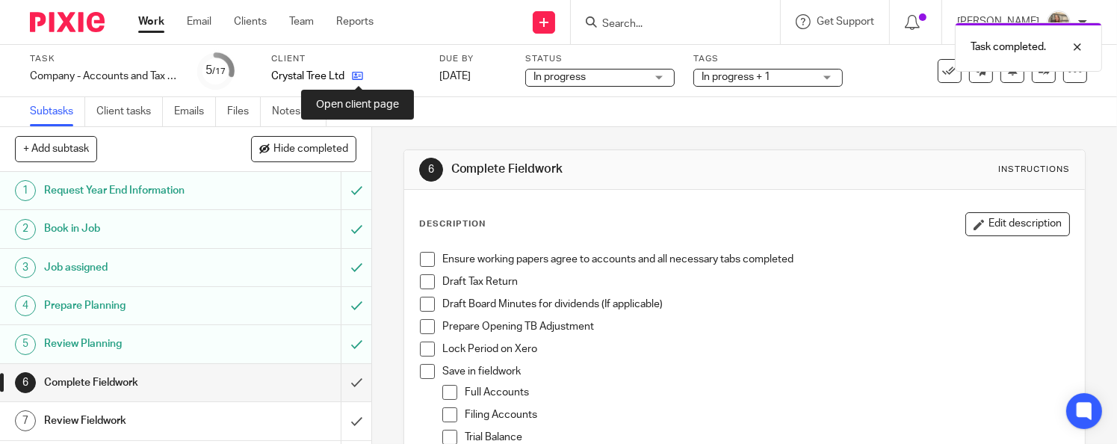 The width and height of the screenshot is (1117, 444). Describe the element at coordinates (355, 22) in the screenshot. I see `a: Reports` at that location.